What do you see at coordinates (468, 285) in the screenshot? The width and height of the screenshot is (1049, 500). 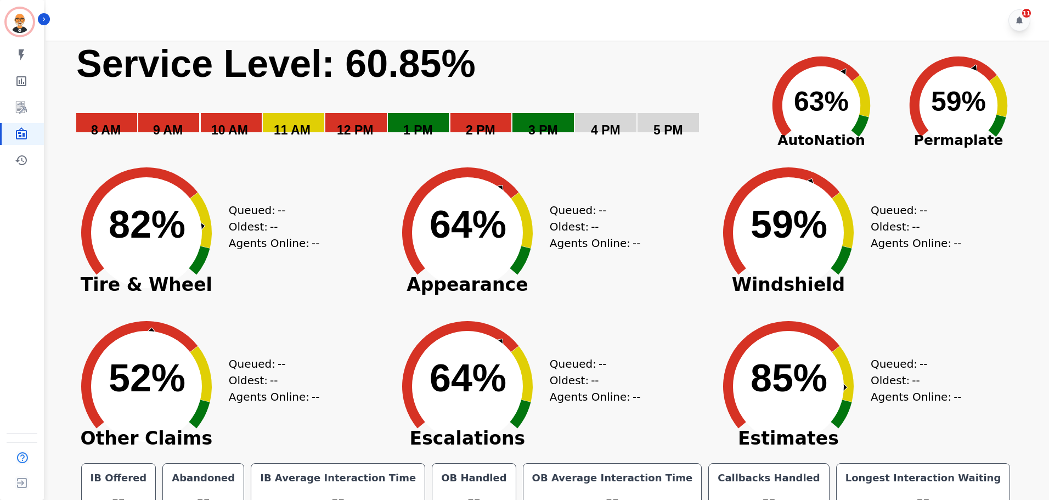 I see `span: Appearance` at bounding box center [468, 285].